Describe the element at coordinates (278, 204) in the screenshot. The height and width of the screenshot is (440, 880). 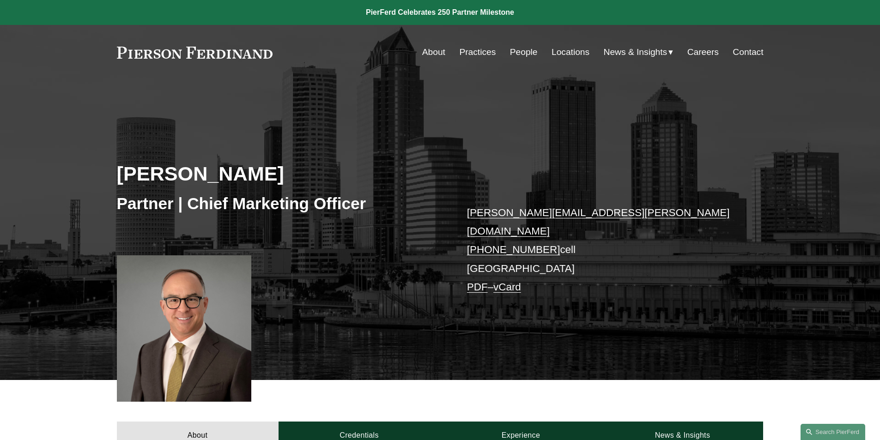
I see `h3: Partner | Chief Marketing Officer` at that location.